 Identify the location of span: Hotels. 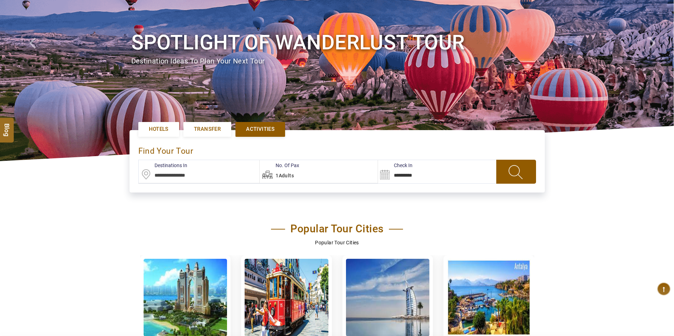
(159, 129).